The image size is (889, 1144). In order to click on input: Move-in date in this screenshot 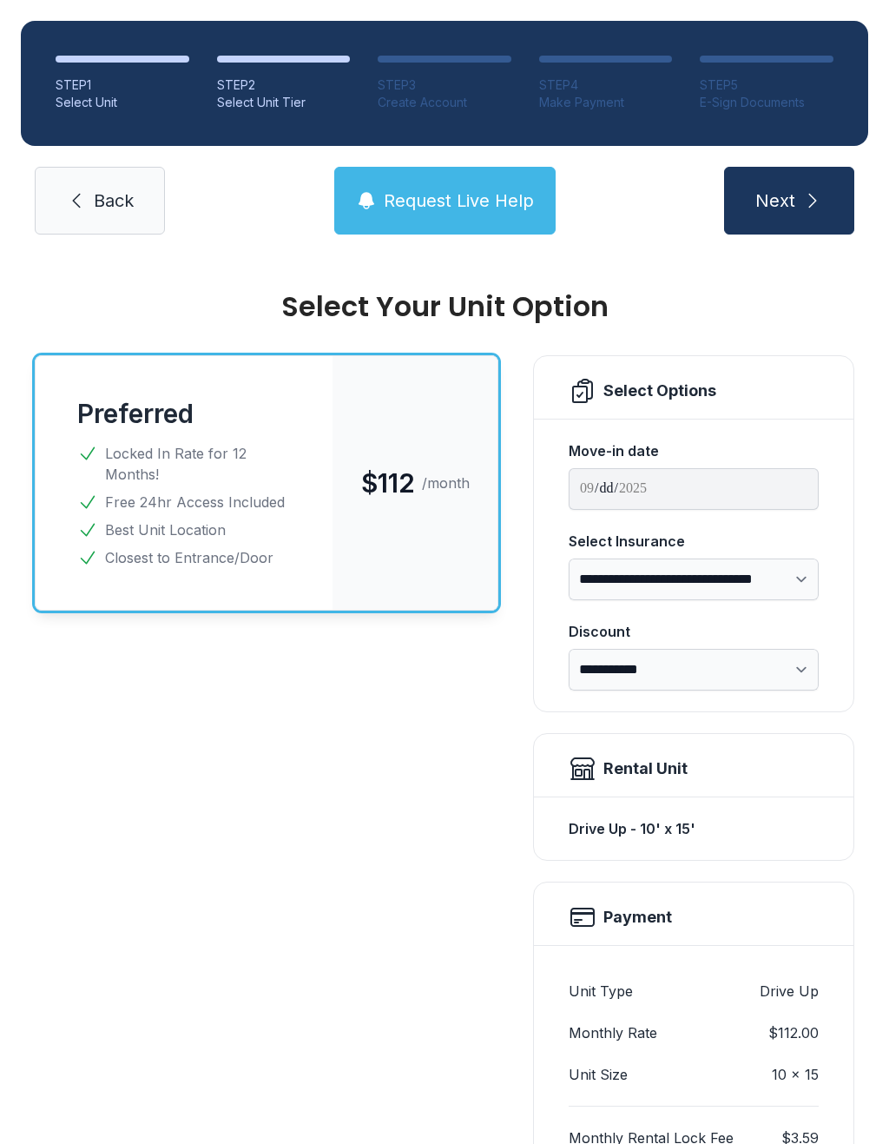, I will do `click(694, 489)`.